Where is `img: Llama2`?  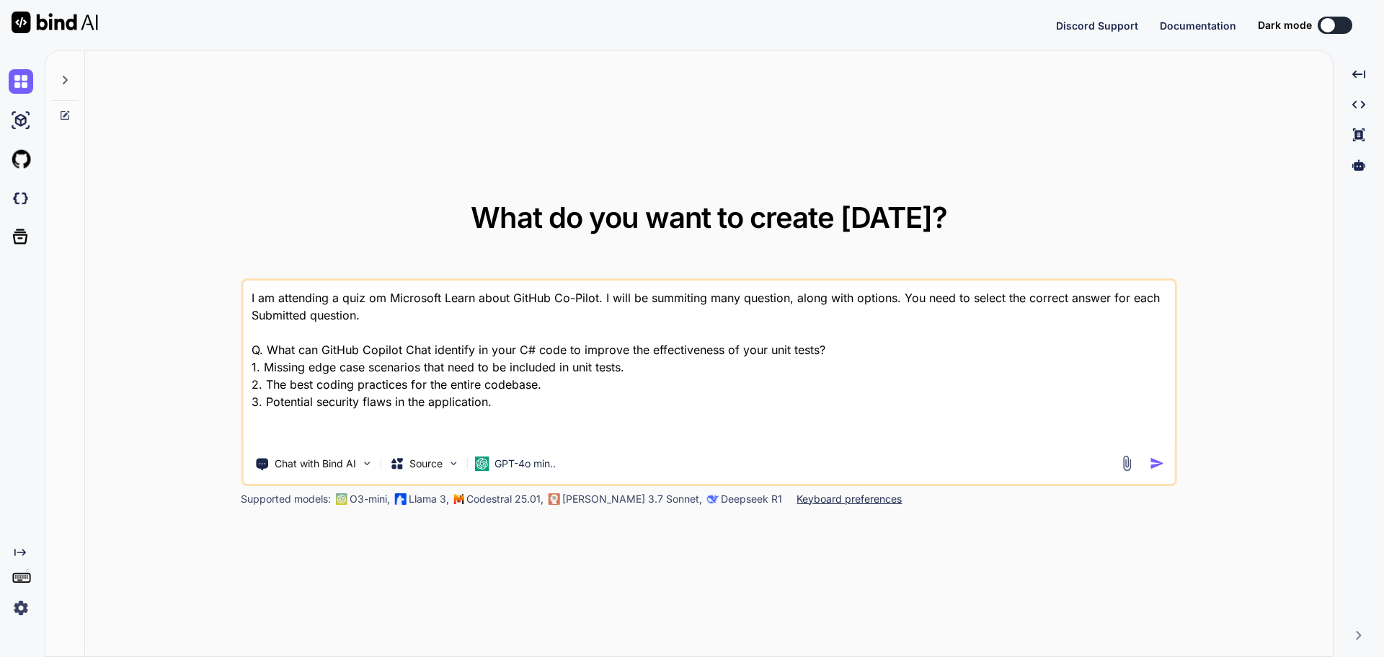 img: Llama2 is located at coordinates (400, 499).